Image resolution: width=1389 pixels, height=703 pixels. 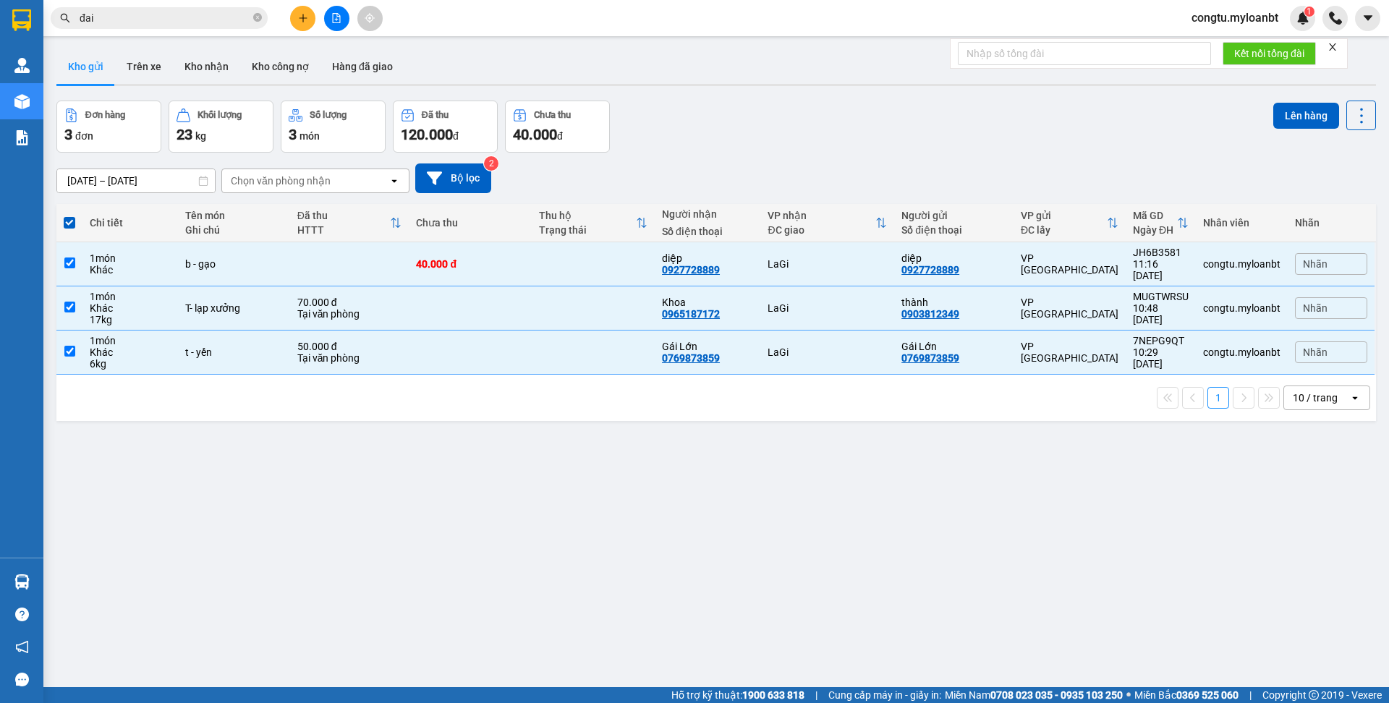 What do you see at coordinates (22, 20) in the screenshot?
I see `img: logo-vxr` at bounding box center [22, 20].